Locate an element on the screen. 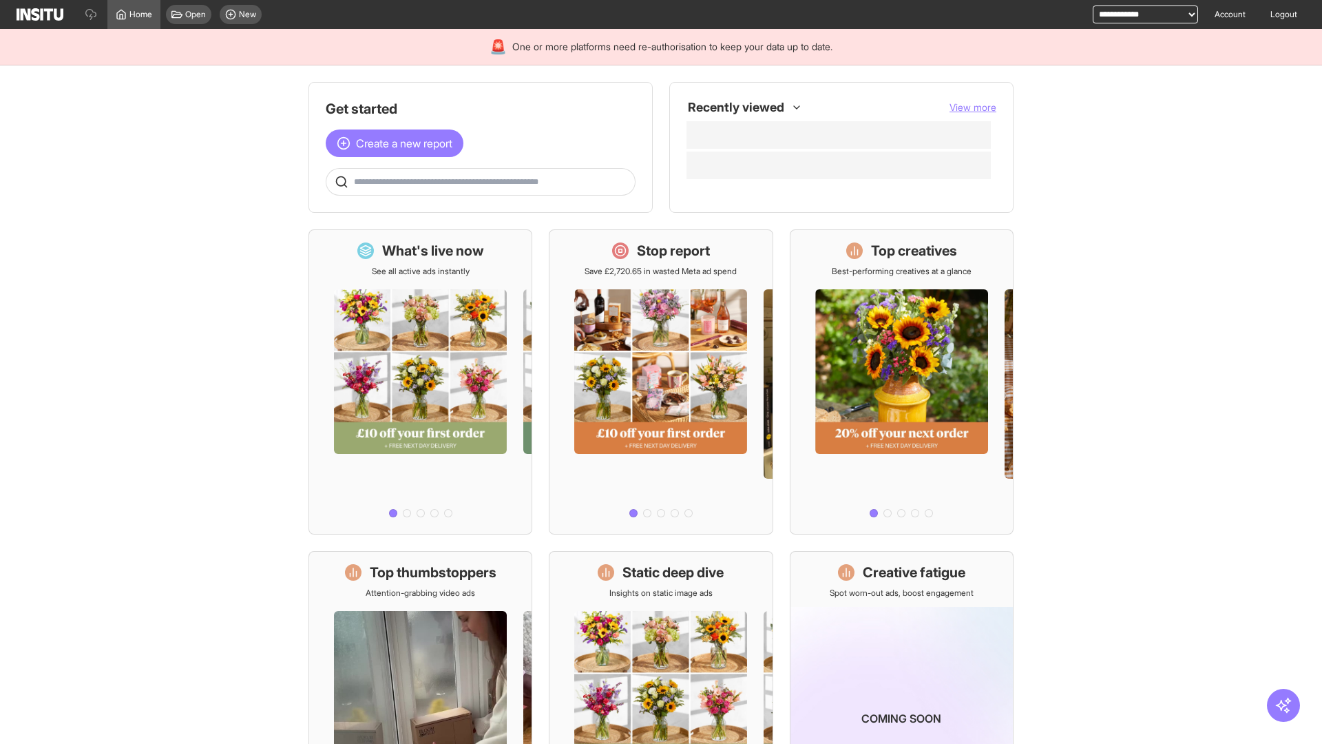 The width and height of the screenshot is (1322, 744). span: Open is located at coordinates (196, 14).